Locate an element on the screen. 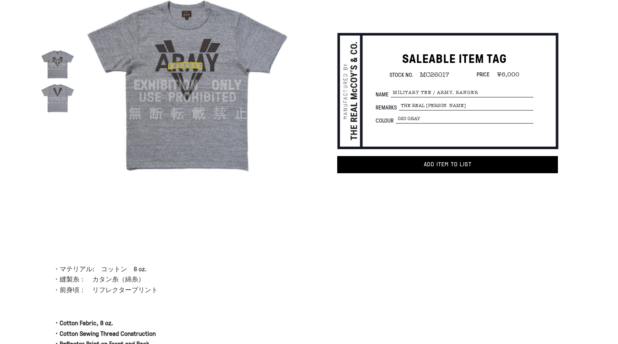  span: Name is located at coordinates (383, 94).